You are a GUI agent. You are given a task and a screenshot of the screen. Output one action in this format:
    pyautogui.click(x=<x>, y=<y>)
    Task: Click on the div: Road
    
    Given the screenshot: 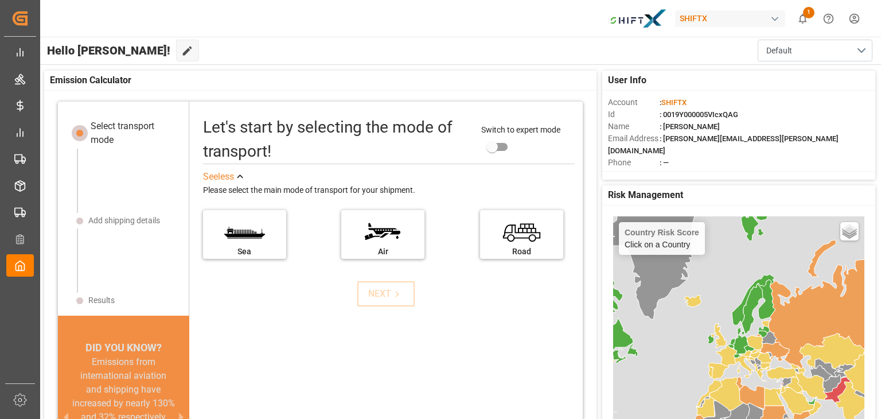 What is the action you would take?
    pyautogui.click(x=521, y=251)
    